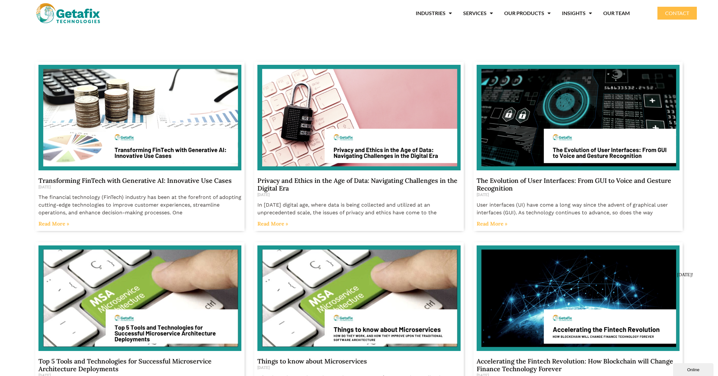  Describe the element at coordinates (140, 205) in the screenshot. I see `p: The financial technology (FinTech) industry has been at the forefront of adopting cutting-edge te...` at that location.